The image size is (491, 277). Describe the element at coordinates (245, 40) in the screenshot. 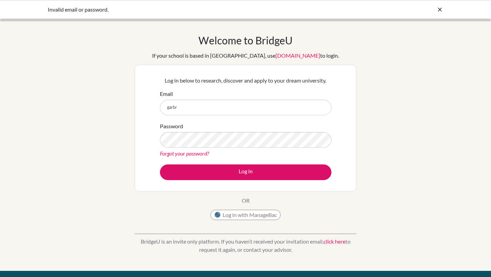

I see `h1: Welcome to BridgeU` at that location.